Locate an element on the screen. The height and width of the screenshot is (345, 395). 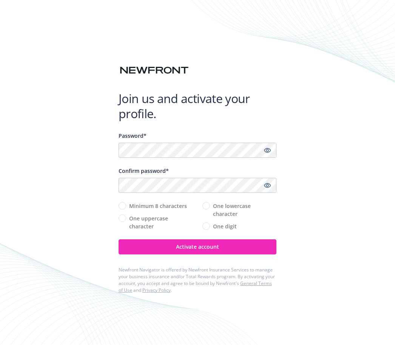
h1: Join us and activate your profile. is located at coordinates (197, 106).